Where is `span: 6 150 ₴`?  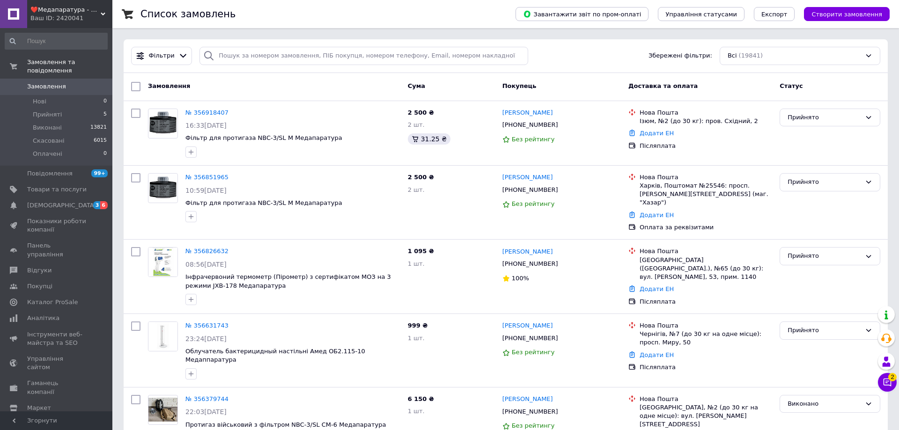 span: 6 150 ₴ is located at coordinates (421, 399).